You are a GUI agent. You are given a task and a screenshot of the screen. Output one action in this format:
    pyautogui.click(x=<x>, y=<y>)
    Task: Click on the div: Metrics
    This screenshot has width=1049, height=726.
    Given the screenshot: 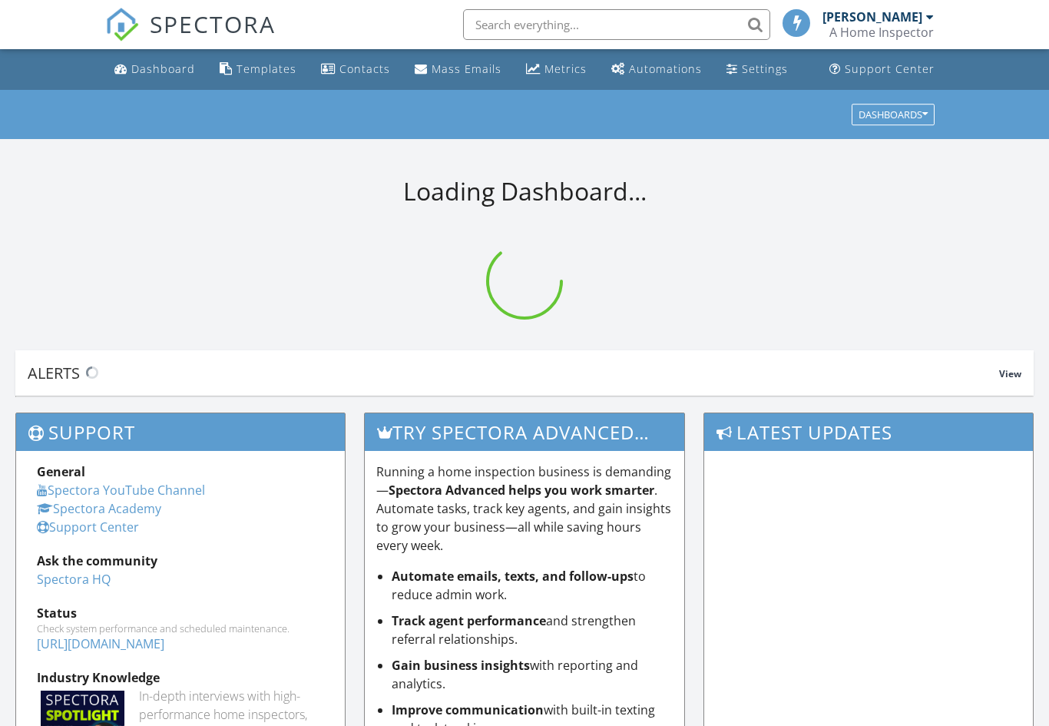 What is the action you would take?
    pyautogui.click(x=565, y=68)
    